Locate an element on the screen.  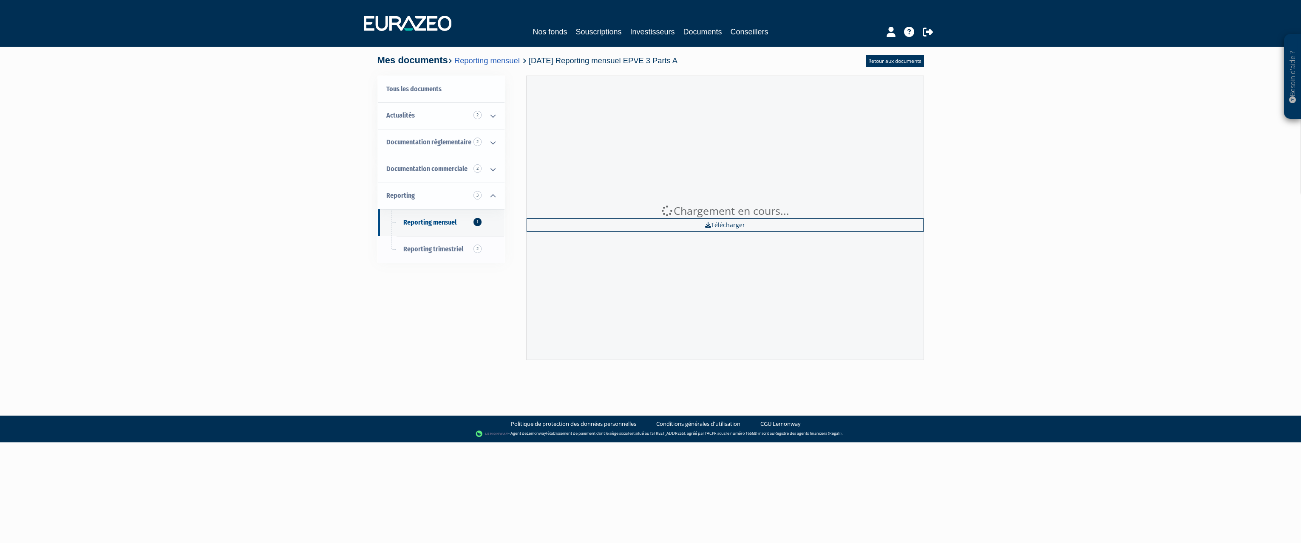
img: 1732889491-logotype_eurazeo_blanc_rvb.png is located at coordinates (407, 23).